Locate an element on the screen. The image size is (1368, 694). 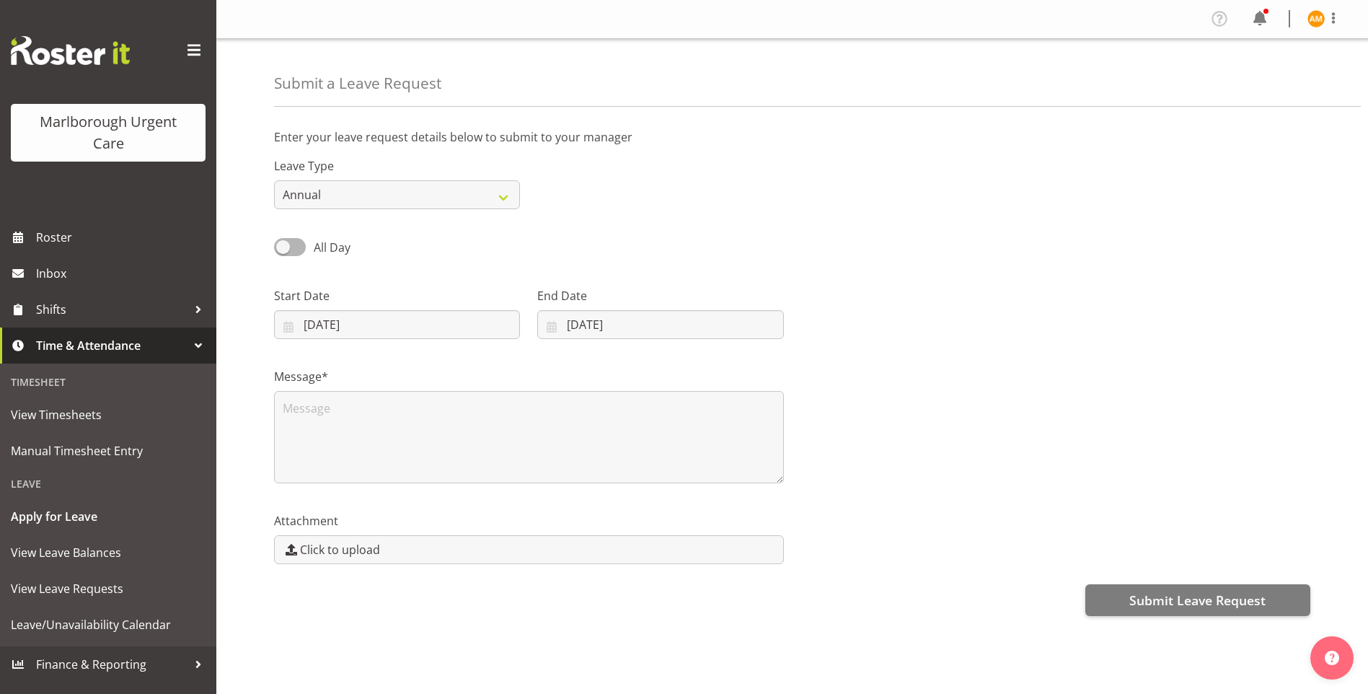
img: help-xxl-2.png is located at coordinates (1332, 658).